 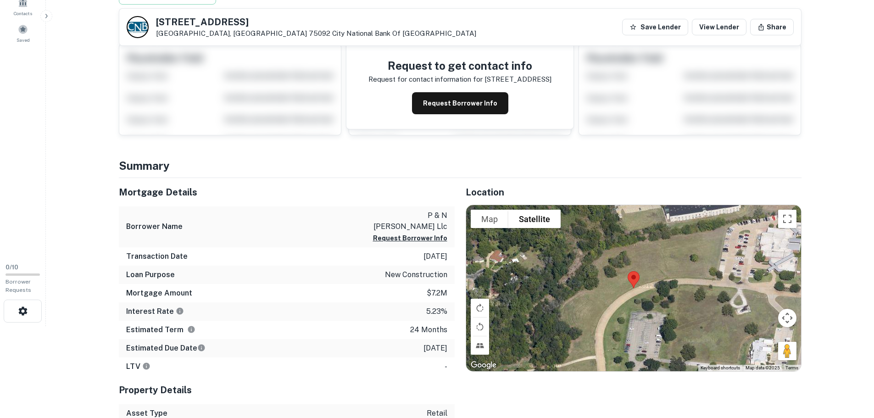 What do you see at coordinates (428, 330) in the screenshot?
I see `p: 24 months` at bounding box center [428, 330].